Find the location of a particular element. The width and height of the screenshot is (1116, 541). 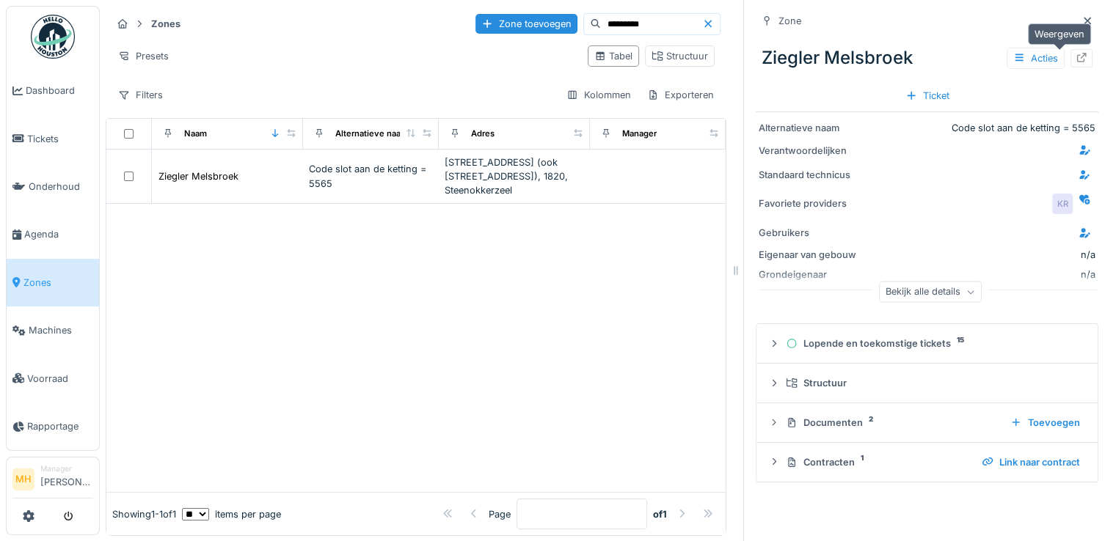

div: Documenten is located at coordinates (892, 423).